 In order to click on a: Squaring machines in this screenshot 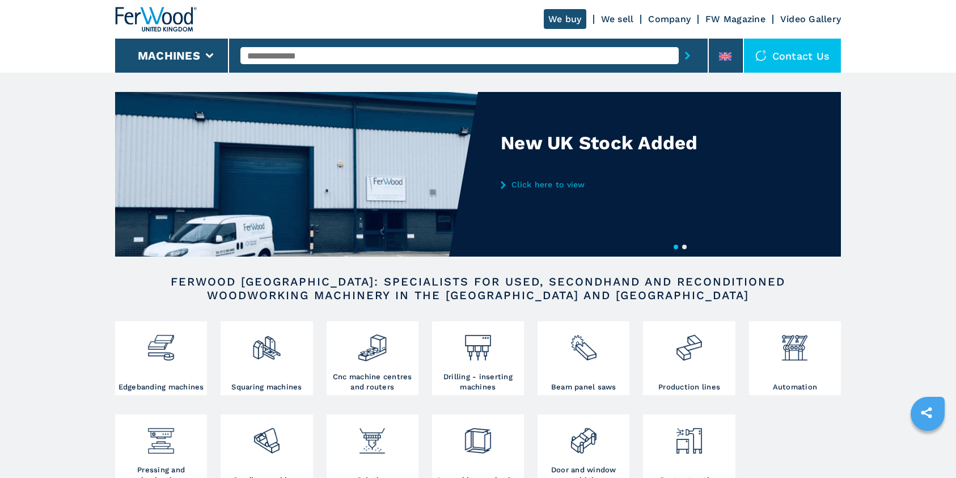, I will do `click(267, 358)`.